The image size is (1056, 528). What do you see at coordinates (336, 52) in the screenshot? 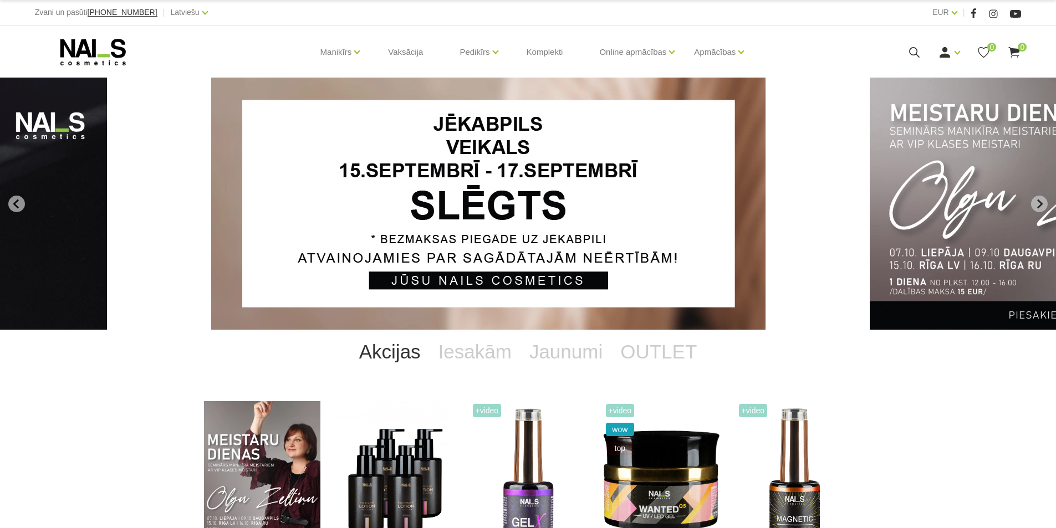
I see `a: Manikīrs` at bounding box center [336, 52].